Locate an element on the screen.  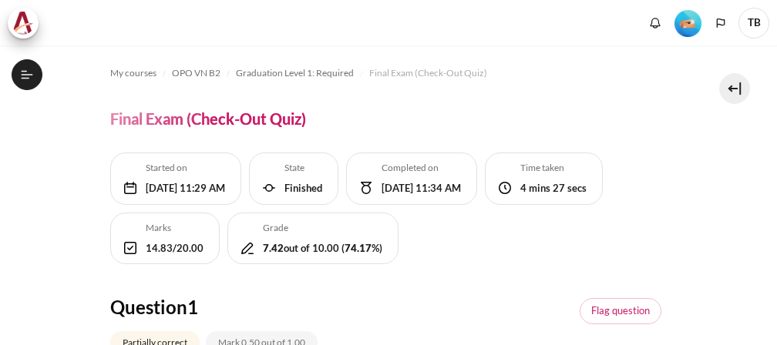
h5: Marks is located at coordinates (174, 228).